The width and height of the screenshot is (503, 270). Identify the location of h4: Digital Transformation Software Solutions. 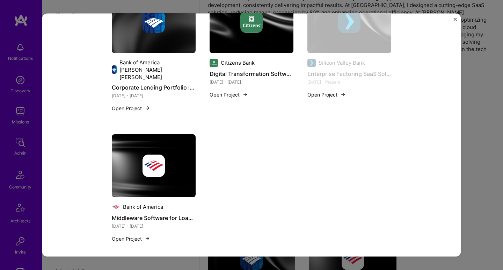
(252, 73).